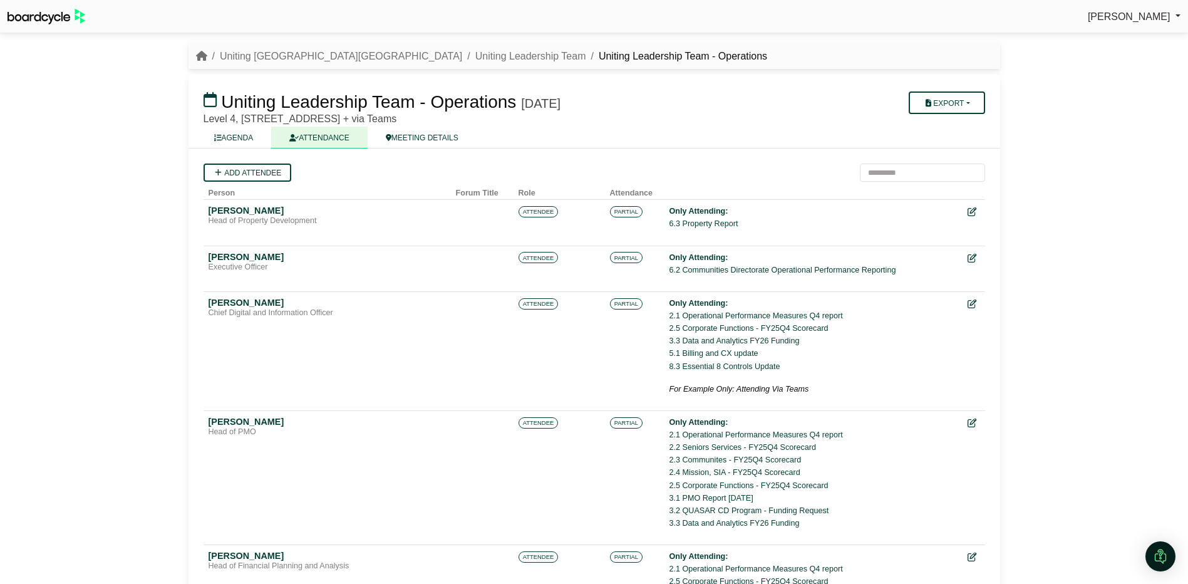 This screenshot has width=1188, height=584. I want to click on th: Attendance, so click(634, 190).